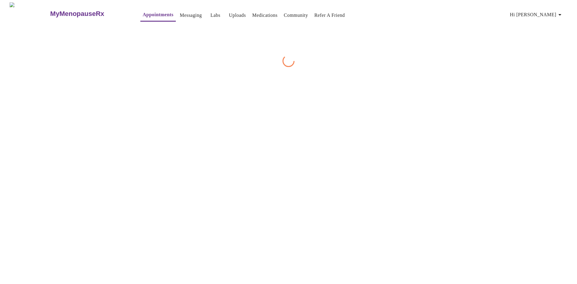  Describe the element at coordinates (330, 15) in the screenshot. I see `a: Refer a Friend` at that location.